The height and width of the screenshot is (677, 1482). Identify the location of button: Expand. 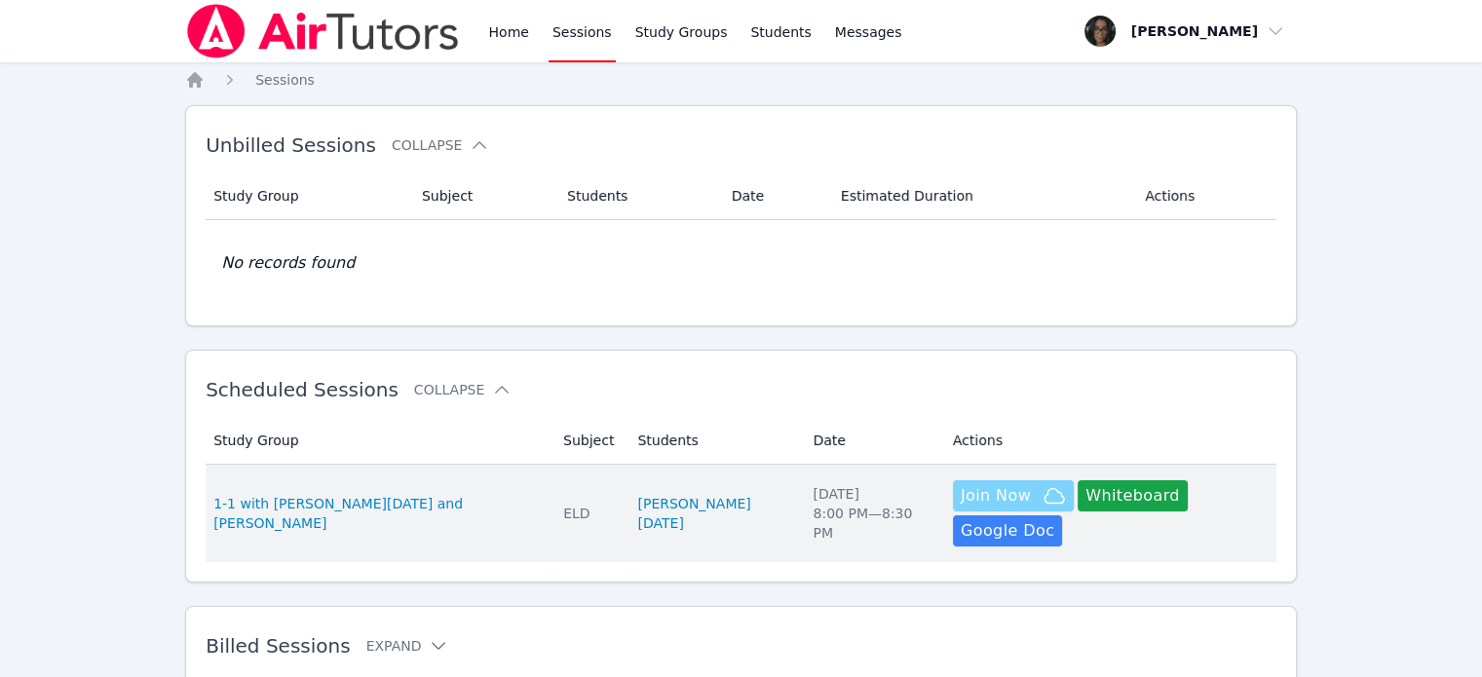
(407, 646).